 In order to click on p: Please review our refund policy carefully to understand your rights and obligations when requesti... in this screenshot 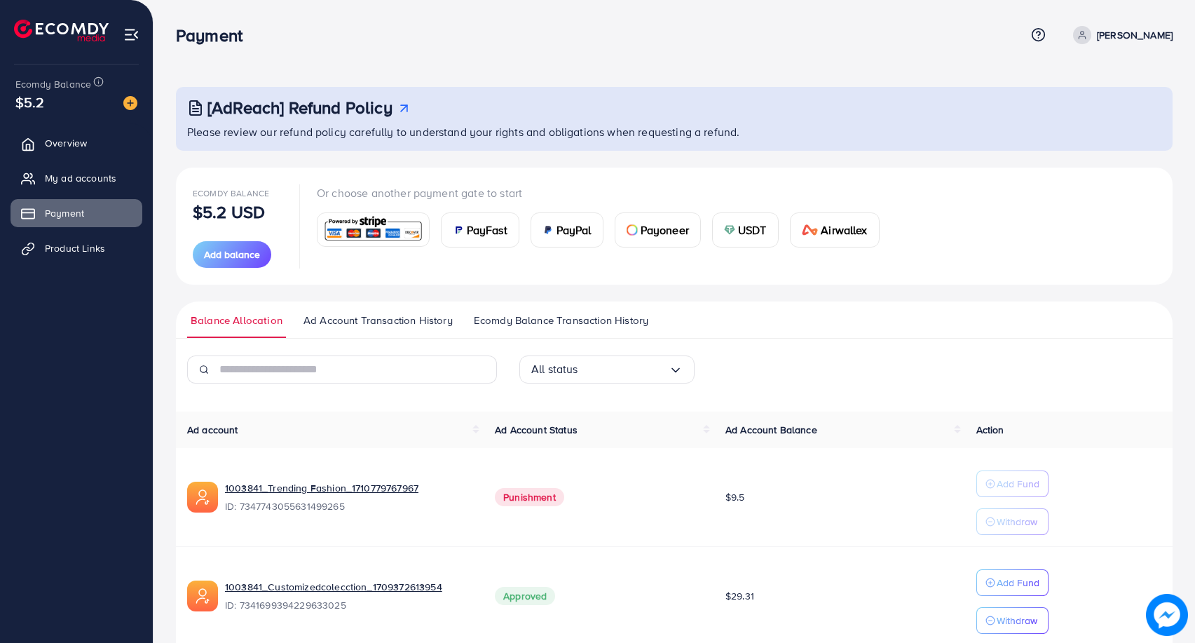, I will do `click(676, 132)`.